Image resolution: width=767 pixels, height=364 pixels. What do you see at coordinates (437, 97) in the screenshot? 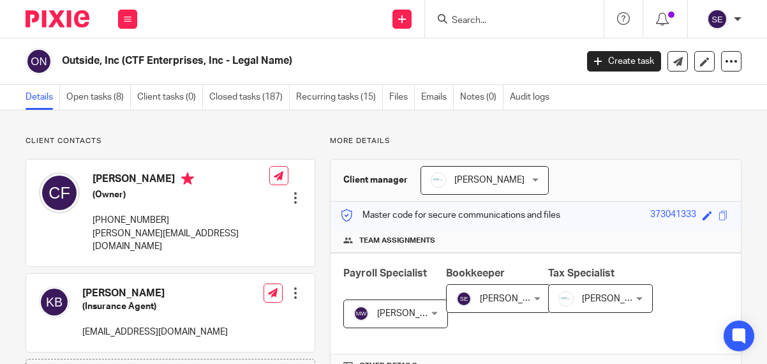
I see `a: Emails` at bounding box center [437, 97].